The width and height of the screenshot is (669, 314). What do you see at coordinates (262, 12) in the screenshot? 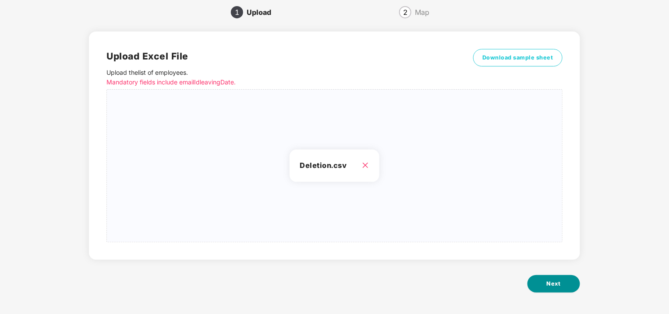
I see `div: Upload` at bounding box center [262, 12].